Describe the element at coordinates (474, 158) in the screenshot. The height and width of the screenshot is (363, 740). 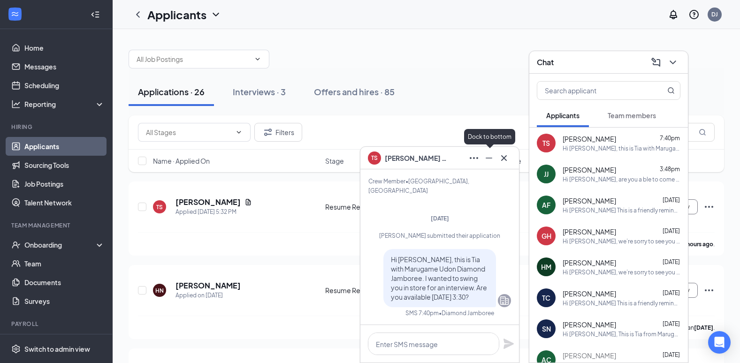
I see `button: Ellipses` at that location.